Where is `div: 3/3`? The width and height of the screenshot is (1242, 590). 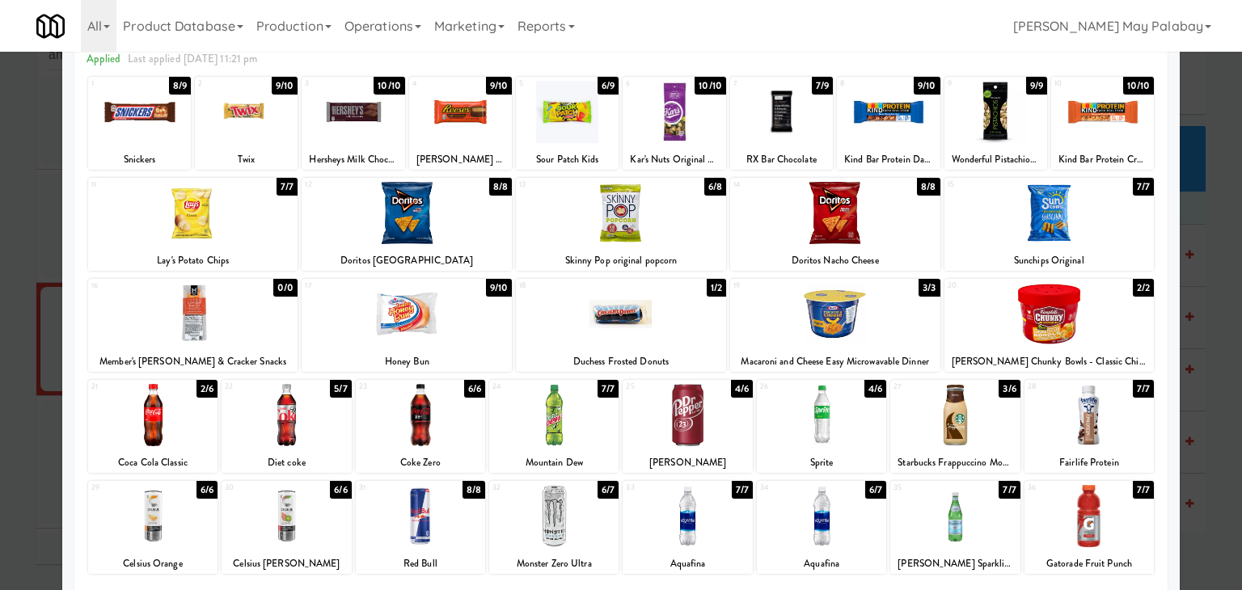
div: 3/3 is located at coordinates (929, 288).